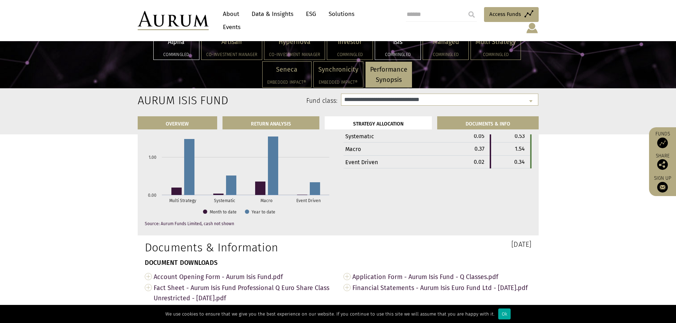 The height and width of the screenshot is (323, 676). What do you see at coordinates (230, 27) in the screenshot?
I see `a: Events` at bounding box center [230, 27].